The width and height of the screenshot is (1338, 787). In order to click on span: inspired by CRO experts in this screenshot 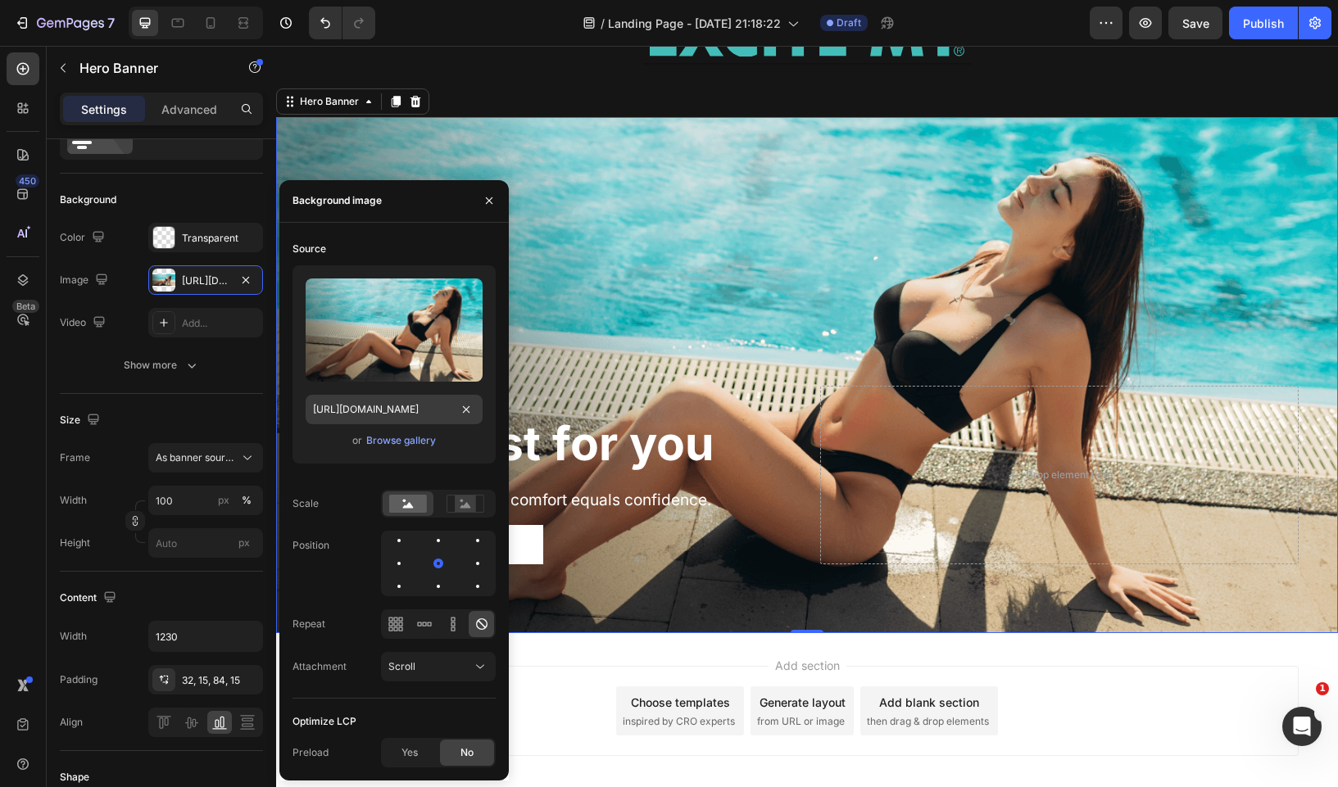, I will do `click(402, 676)`.